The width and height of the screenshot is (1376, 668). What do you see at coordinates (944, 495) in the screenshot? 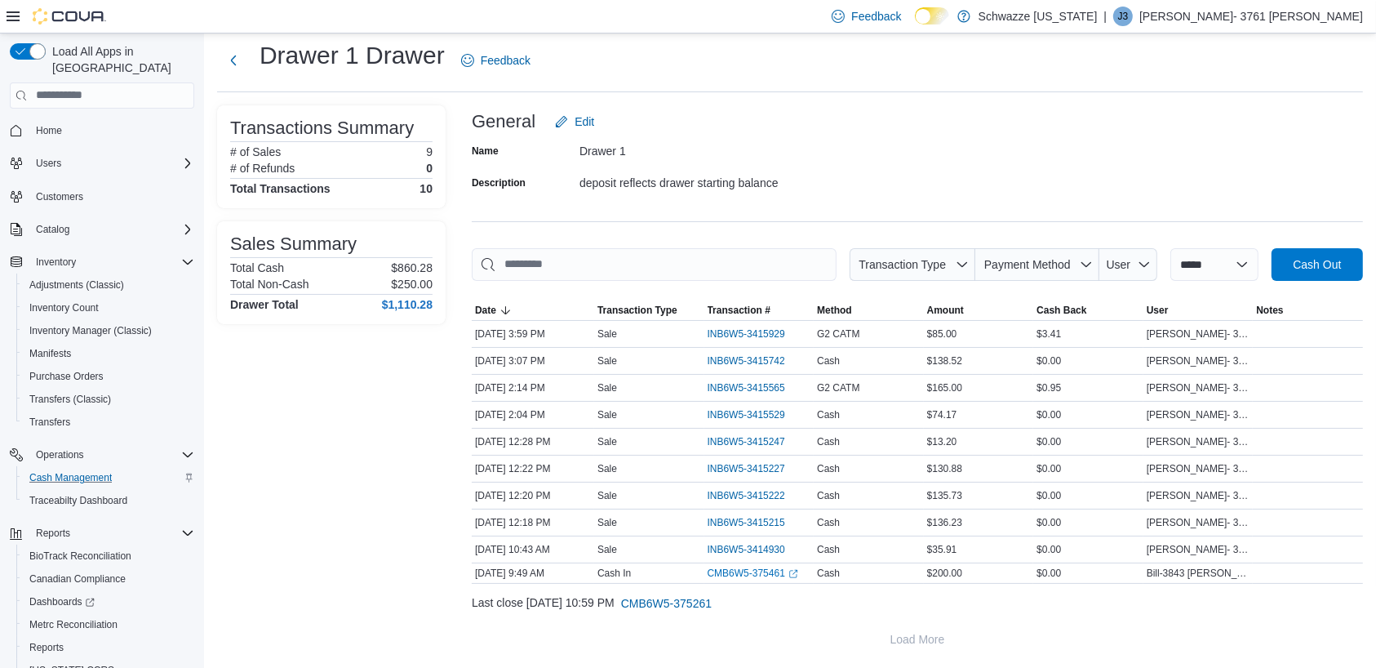
I see `span: $135.73` at bounding box center [944, 495].